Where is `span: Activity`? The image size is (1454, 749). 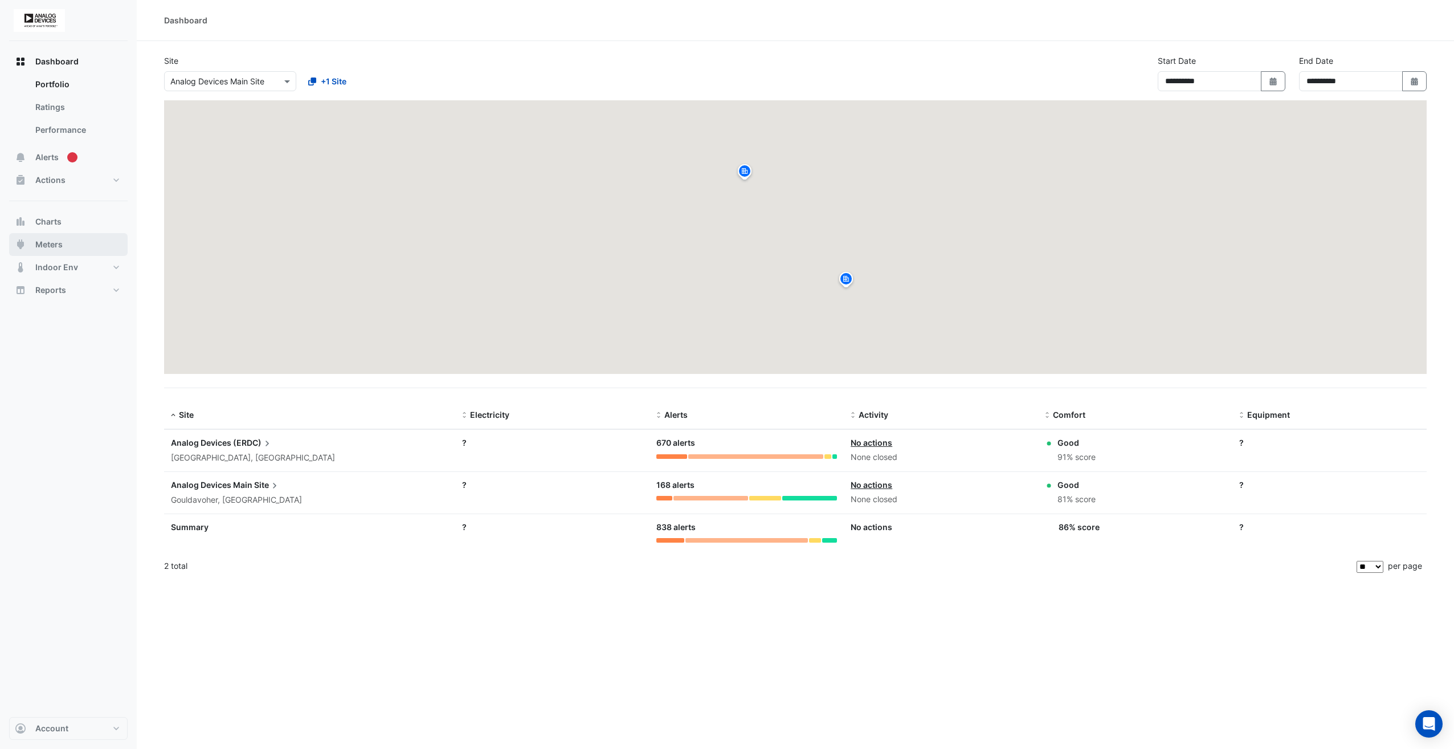 span: Activity is located at coordinates (874, 414).